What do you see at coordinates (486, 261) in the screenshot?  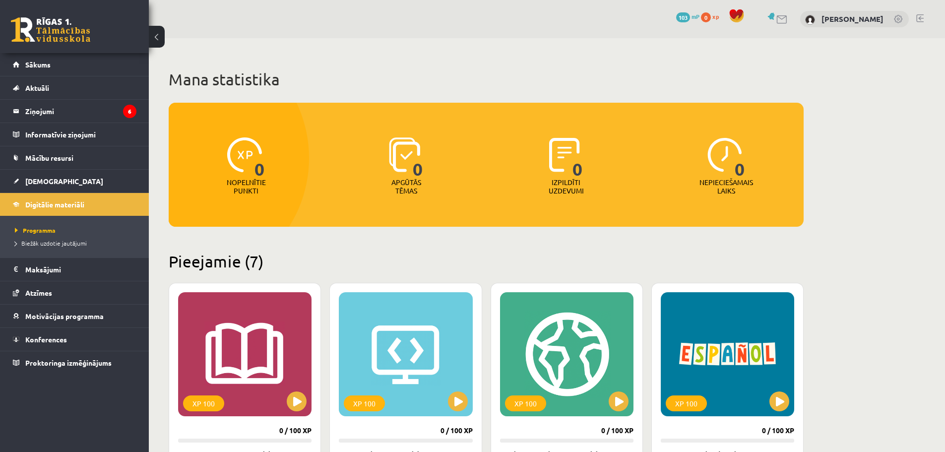 I see `h2: Pieejamie (7)` at bounding box center [486, 261].